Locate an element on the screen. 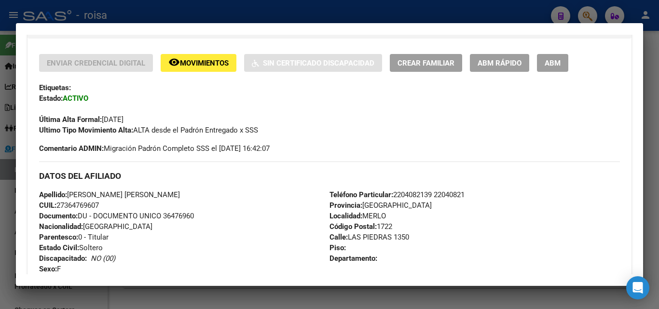 The height and width of the screenshot is (309, 659). span: Crear Familiar is located at coordinates (426, 63).